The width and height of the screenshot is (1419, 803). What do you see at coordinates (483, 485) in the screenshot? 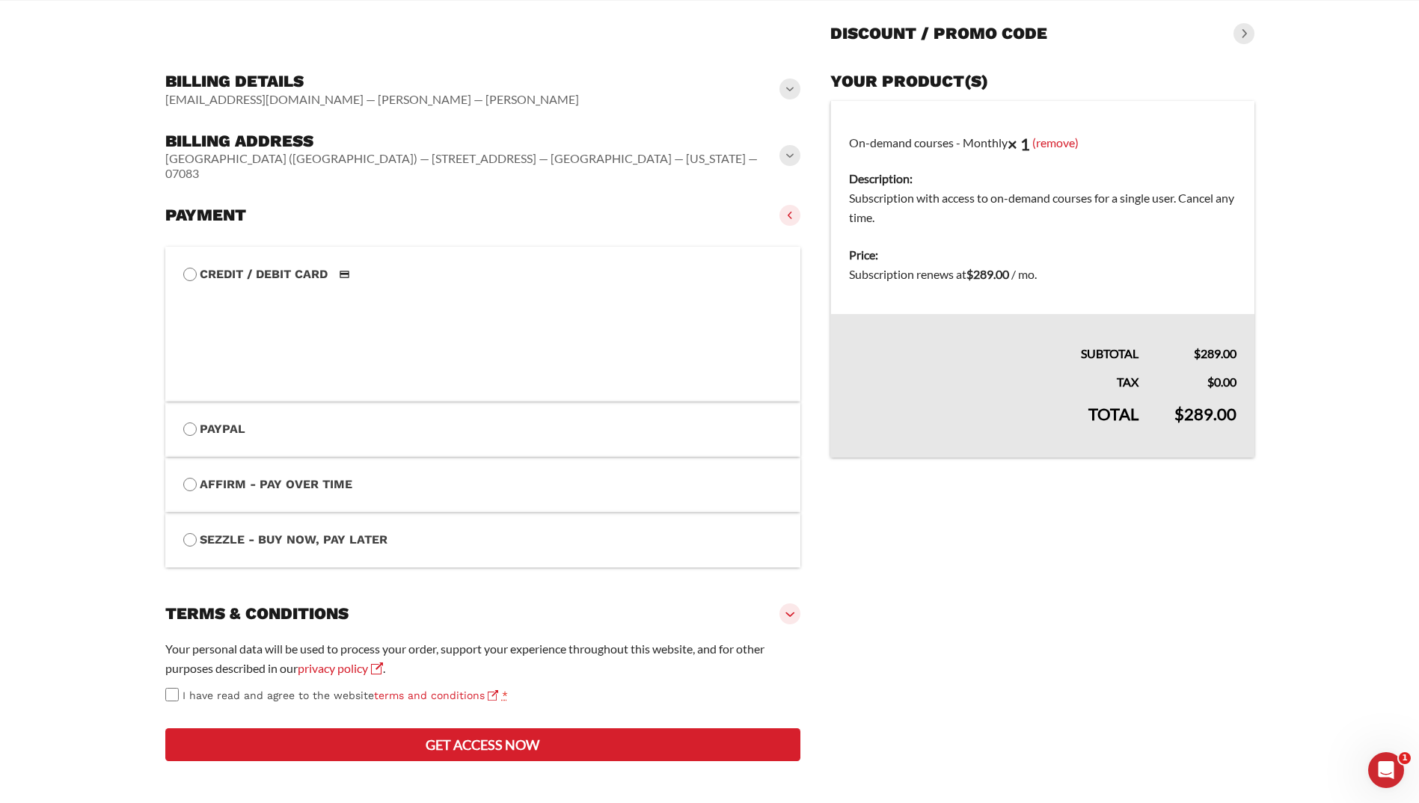
I see `label: Affirm - Pay over time` at bounding box center [483, 485].